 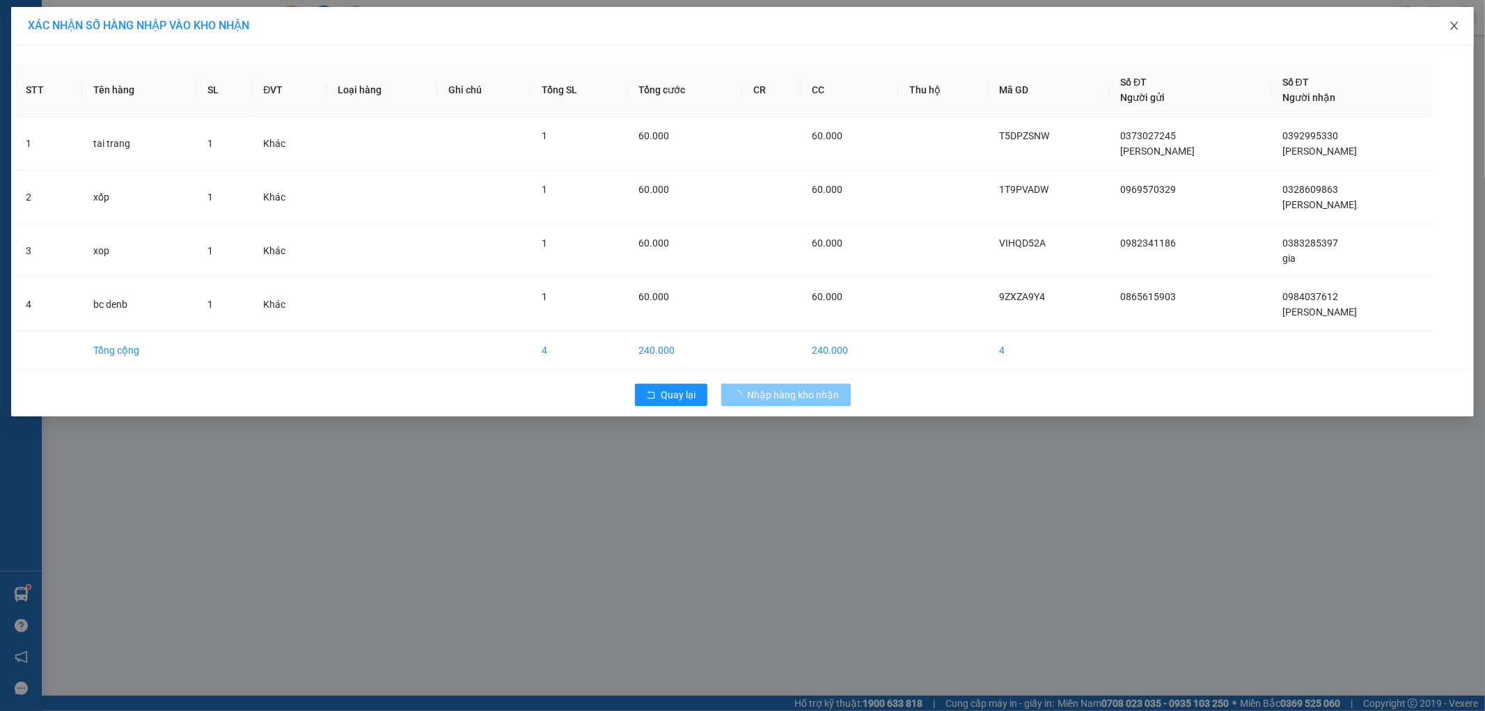 What do you see at coordinates (48, 197) in the screenshot?
I see `td: 2` at bounding box center [48, 197].